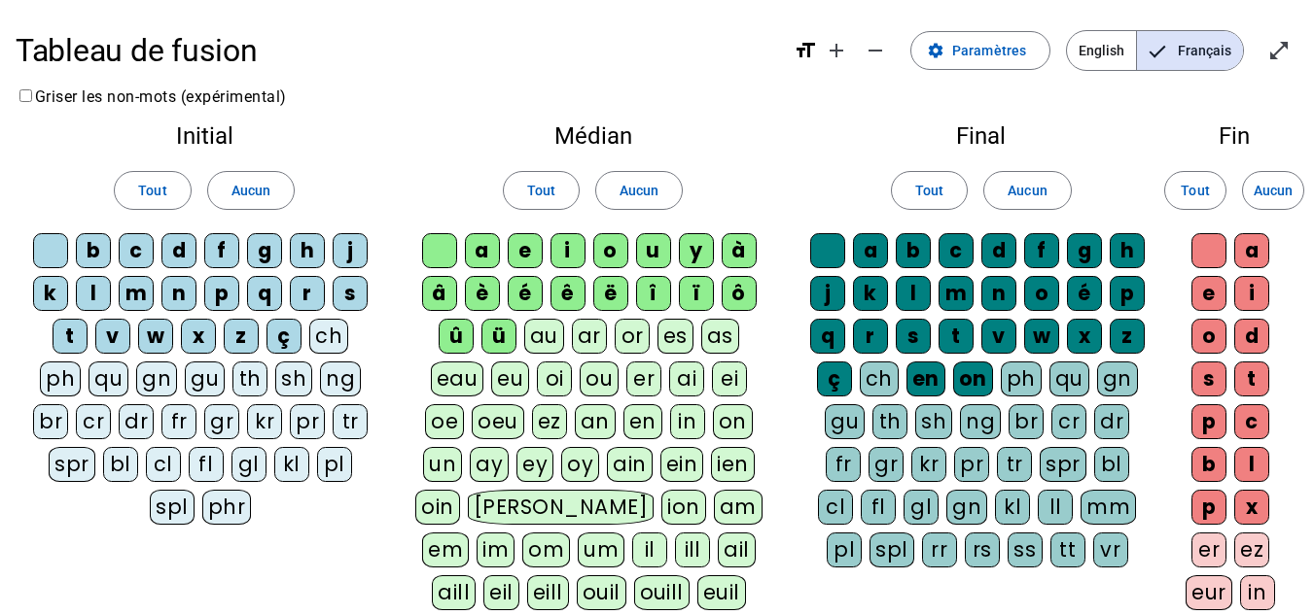 Image resolution: width=1314 pixels, height=615 pixels. Describe the element at coordinates (489, 465) in the screenshot. I see `div: ay` at that location.